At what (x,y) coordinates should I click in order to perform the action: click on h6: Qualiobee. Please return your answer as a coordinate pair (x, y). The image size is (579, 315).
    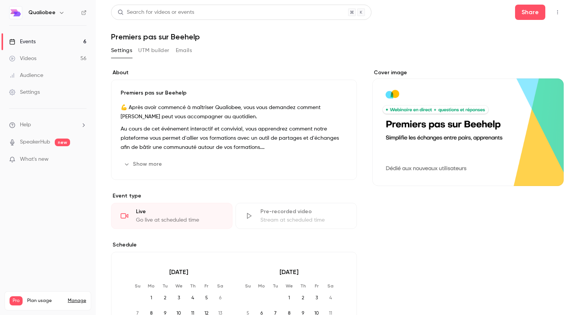
    Looking at the image, I should click on (42, 13).